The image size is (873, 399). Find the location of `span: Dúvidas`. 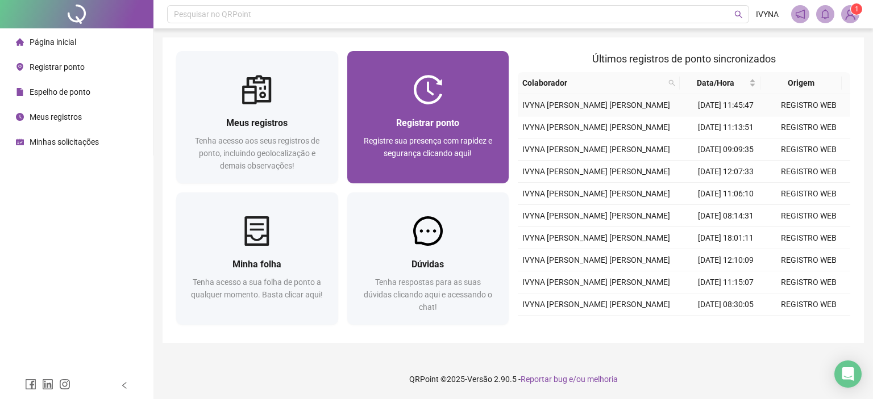

span: Dúvidas is located at coordinates (427, 264).